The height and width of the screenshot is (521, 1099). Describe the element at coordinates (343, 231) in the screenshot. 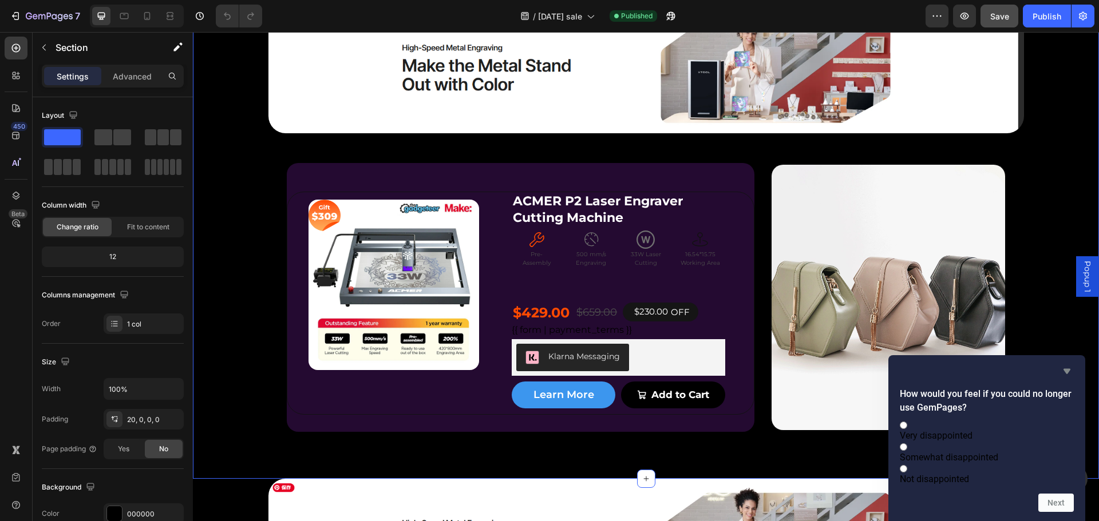

I see `p: Assembly` at that location.